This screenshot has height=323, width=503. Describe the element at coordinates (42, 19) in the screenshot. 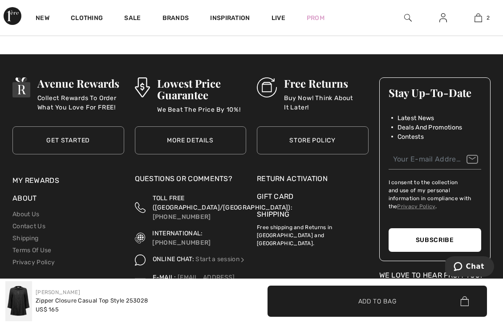

I see `a: New` at that location.